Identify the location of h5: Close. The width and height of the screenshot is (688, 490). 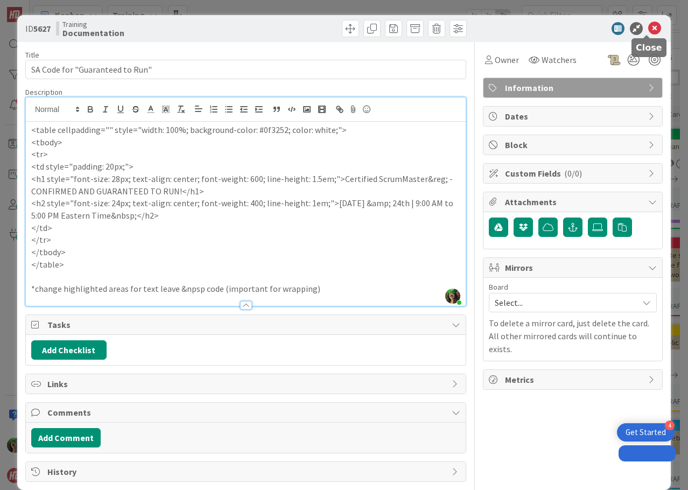
(648, 47).